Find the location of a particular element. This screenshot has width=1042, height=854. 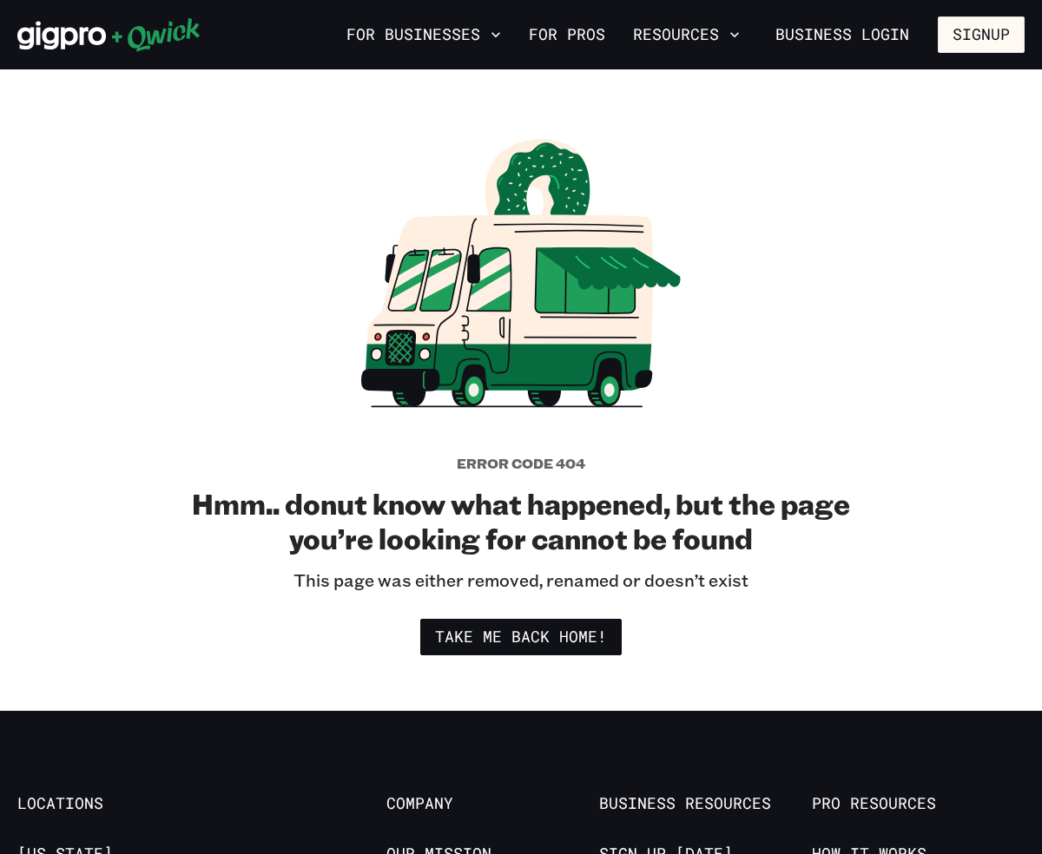

button: For Businesses is located at coordinates (424, 35).